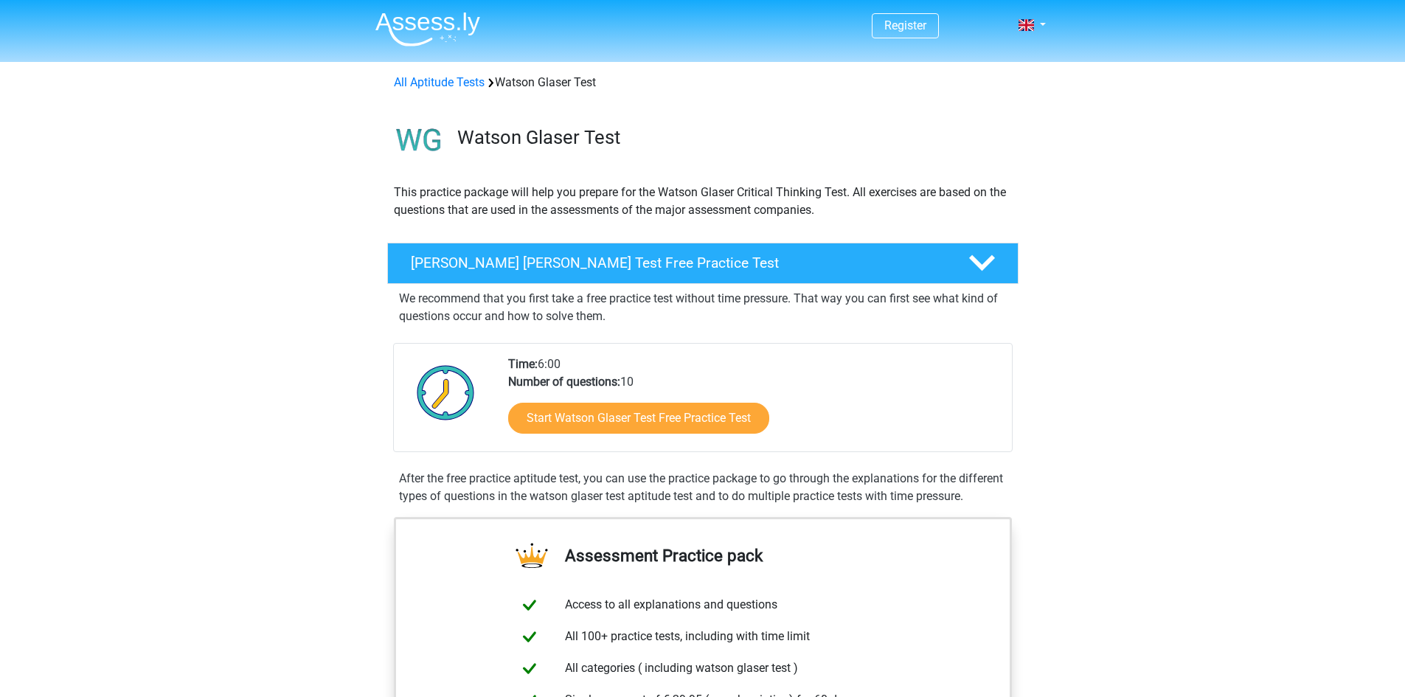  What do you see at coordinates (439, 82) in the screenshot?
I see `a: All Aptitude Tests` at bounding box center [439, 82].